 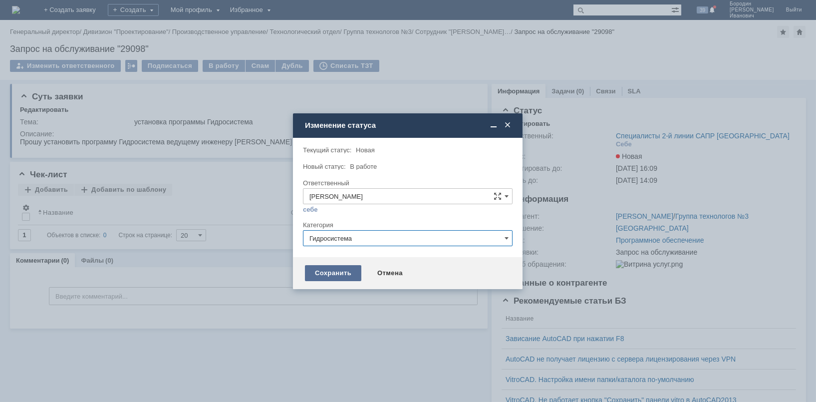 I want to click on span: Закрыть, so click(x=508, y=125).